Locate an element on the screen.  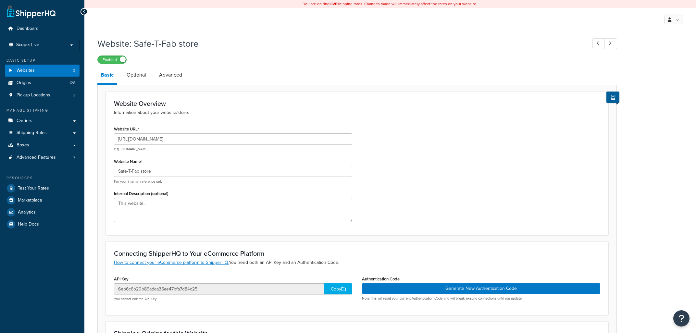
span: Origins is located at coordinates (24, 83).